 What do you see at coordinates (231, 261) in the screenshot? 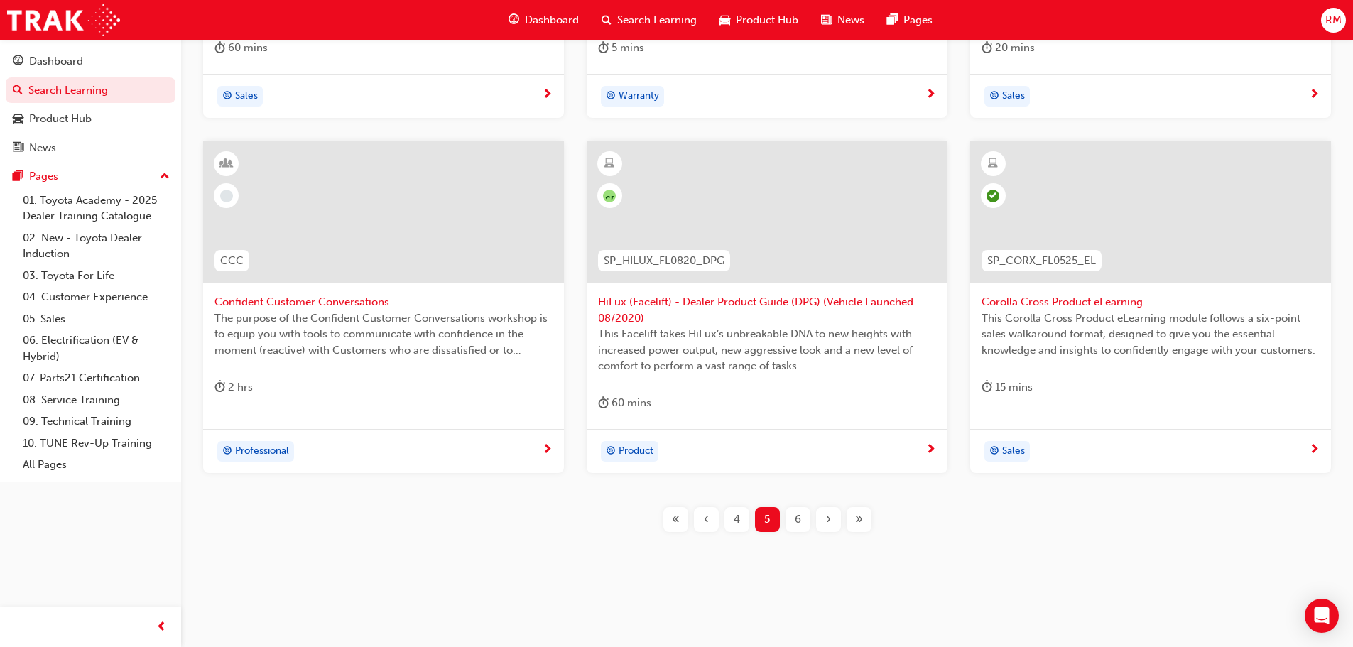
I see `span: CCC` at bounding box center [231, 261].